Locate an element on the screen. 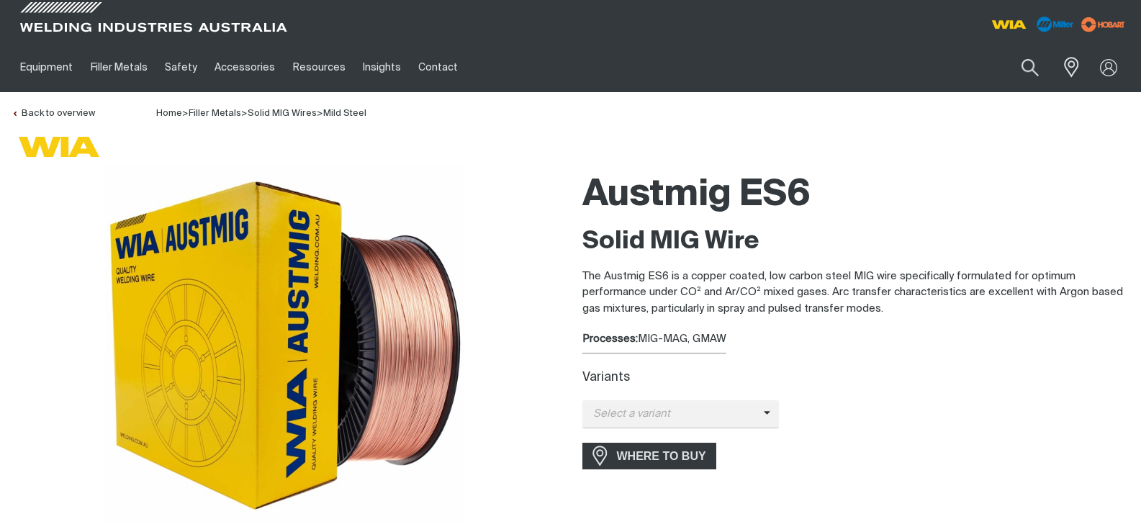  a: Contact is located at coordinates (438, 67).